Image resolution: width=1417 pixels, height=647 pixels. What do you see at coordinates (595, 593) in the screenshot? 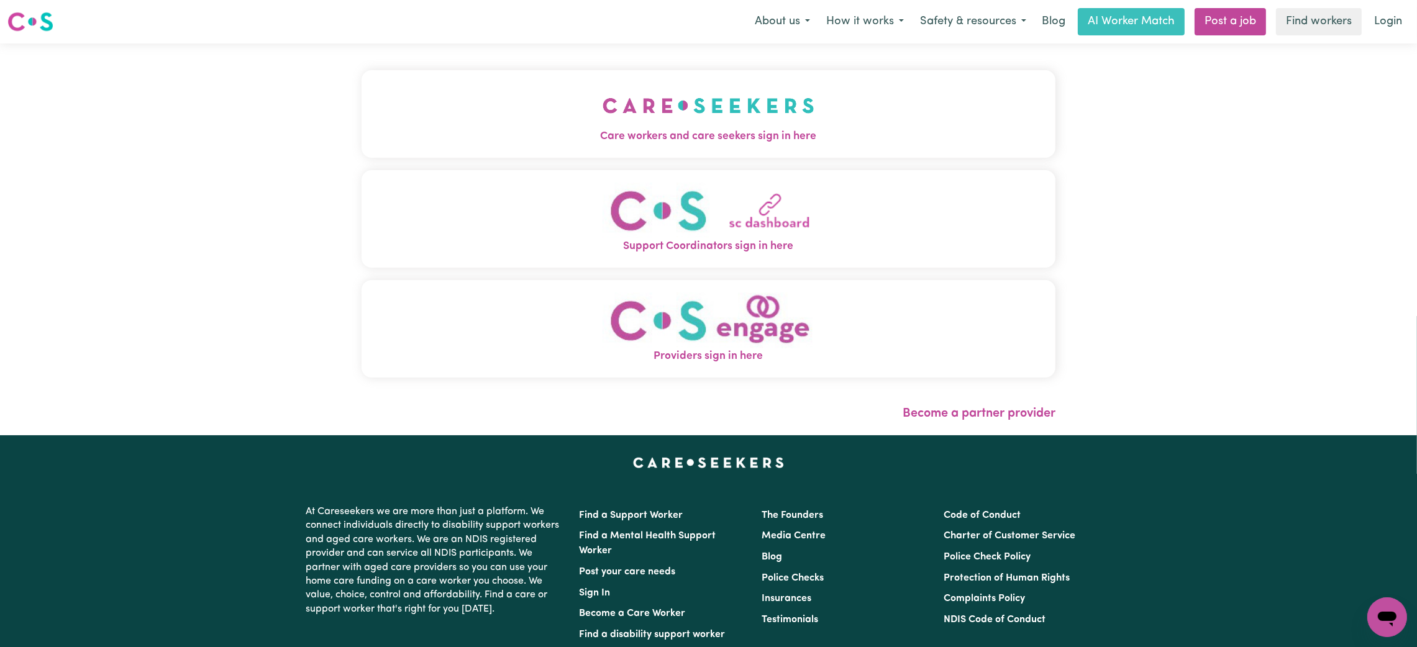
I see `a: Sign In` at bounding box center [595, 593].